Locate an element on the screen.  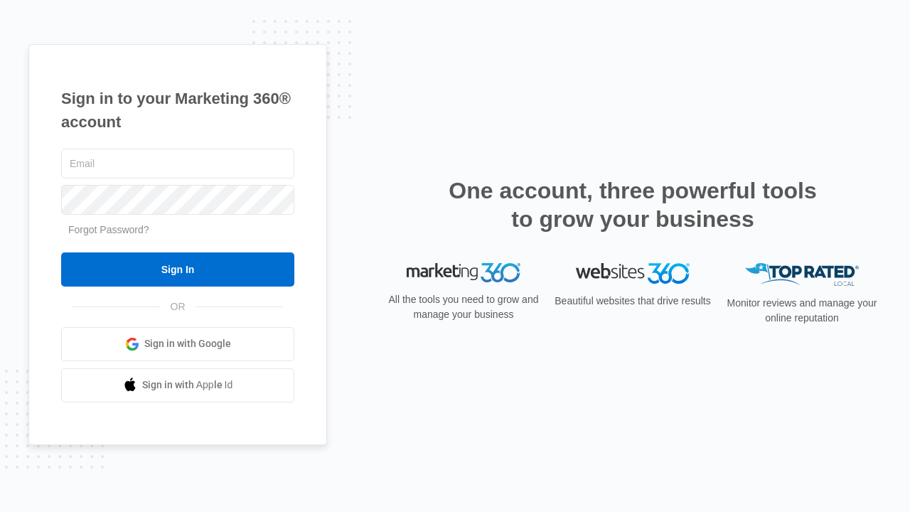
a: Sign in with Apple Id is located at coordinates (178, 385).